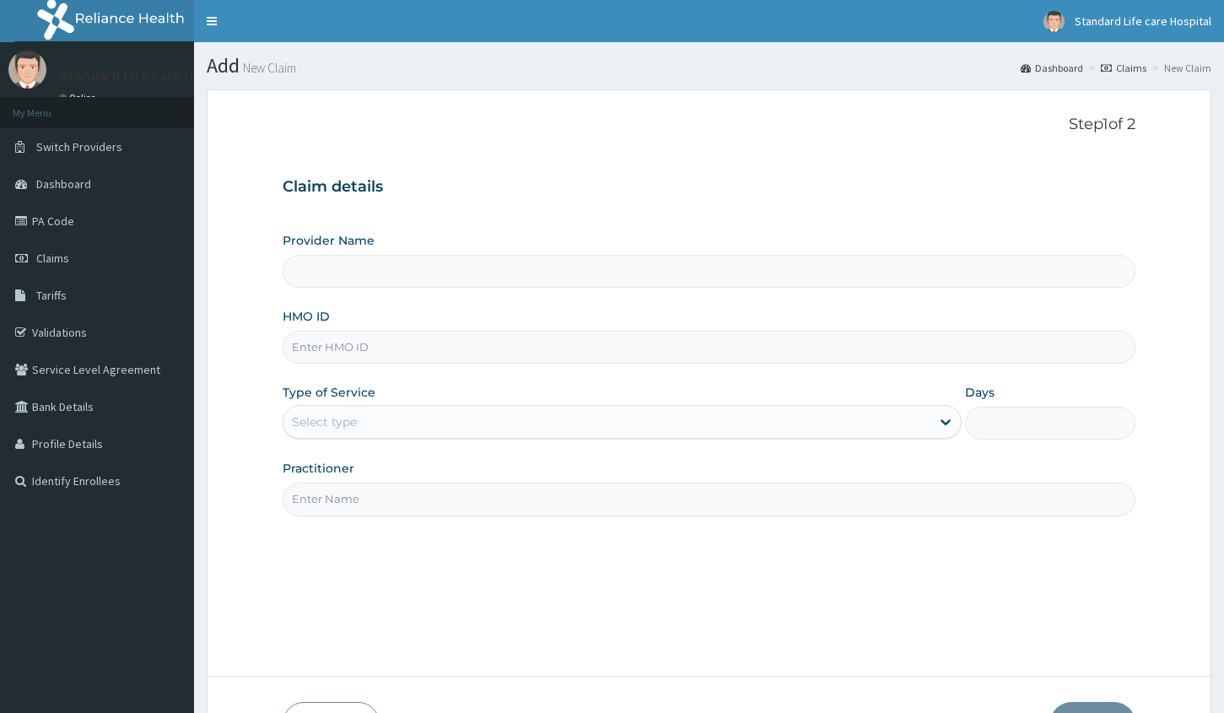 This screenshot has height=713, width=1224. I want to click on a: Dashboard, so click(1052, 67).